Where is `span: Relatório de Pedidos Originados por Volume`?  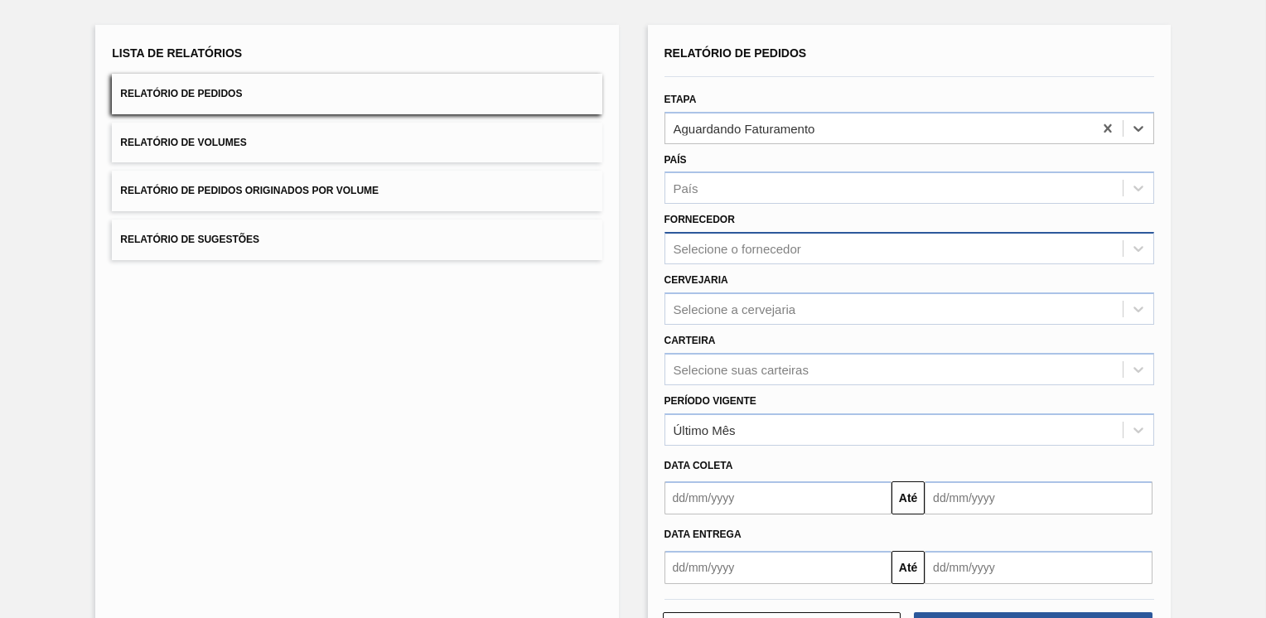 span: Relatório de Pedidos Originados por Volume is located at coordinates (249, 191).